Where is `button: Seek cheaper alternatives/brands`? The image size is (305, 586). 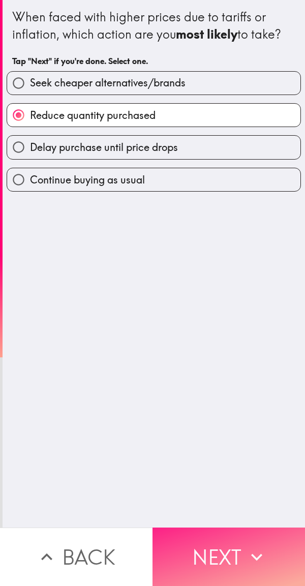
button: Seek cheaper alternatives/brands is located at coordinates (153, 83).